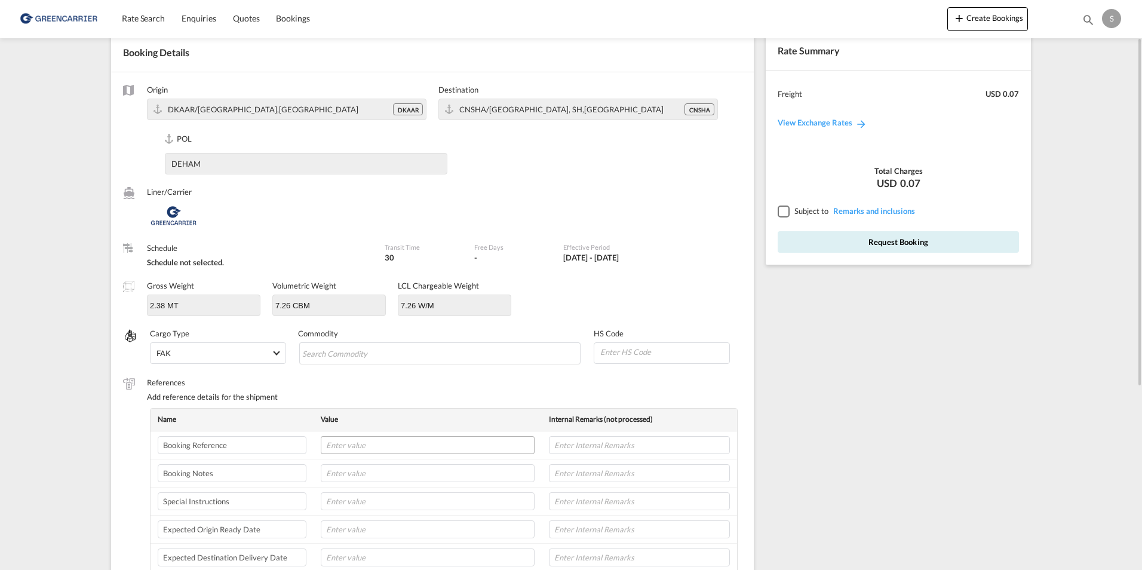  What do you see at coordinates (1088, 22) in the screenshot?
I see `div: icon-magnify` at bounding box center [1088, 22].